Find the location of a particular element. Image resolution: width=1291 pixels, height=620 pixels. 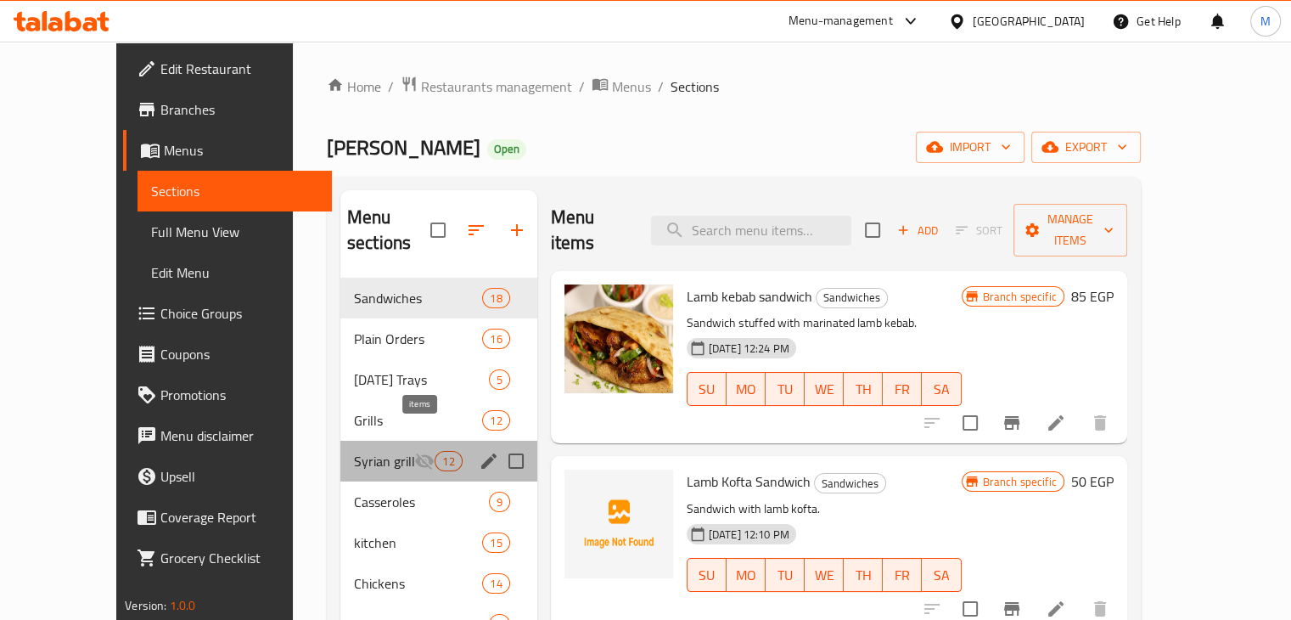

h2: Menu sections is located at coordinates (389, 230).